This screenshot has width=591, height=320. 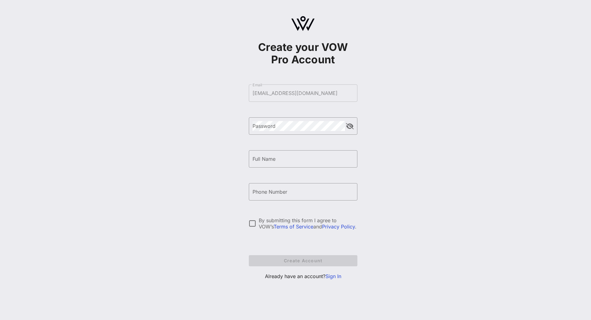 What do you see at coordinates (293, 226) in the screenshot?
I see `a: Terms of Service` at bounding box center [293, 226].